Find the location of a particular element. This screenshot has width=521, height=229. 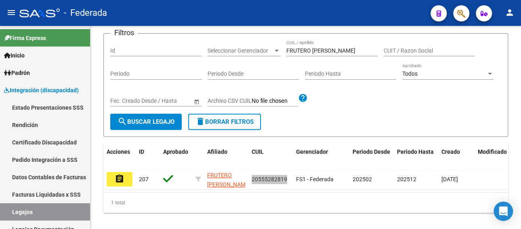

button: Open calendar is located at coordinates (196, 101).